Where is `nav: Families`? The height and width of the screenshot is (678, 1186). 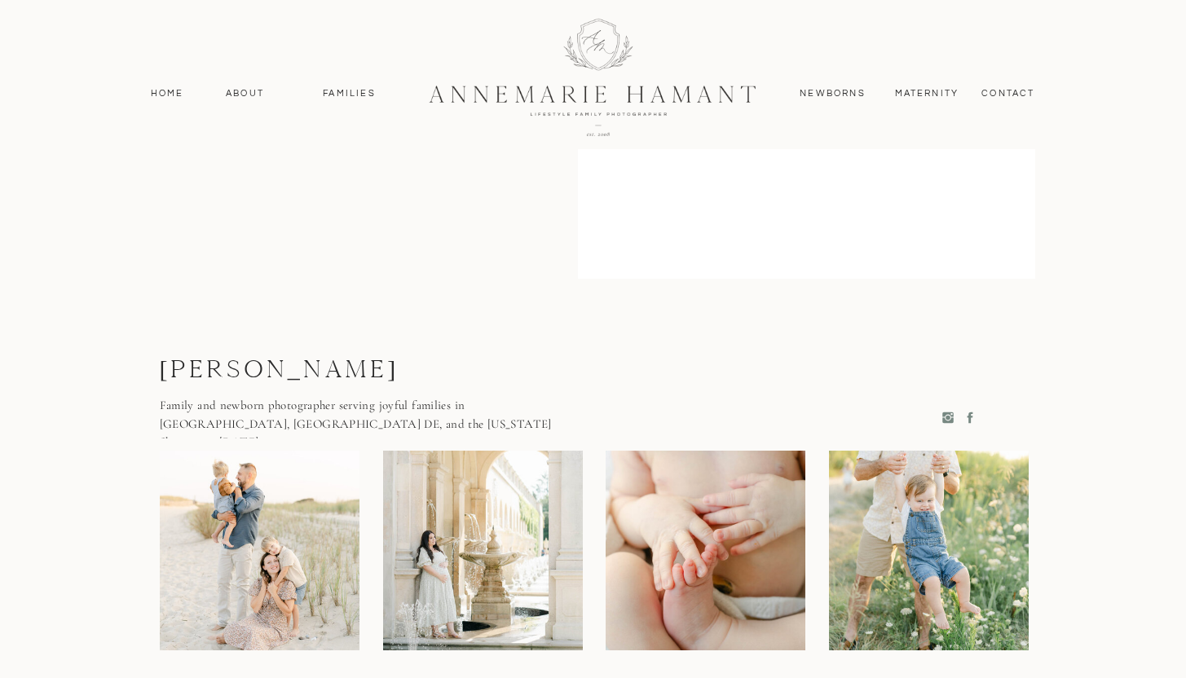
nav: Families is located at coordinates (350, 94).